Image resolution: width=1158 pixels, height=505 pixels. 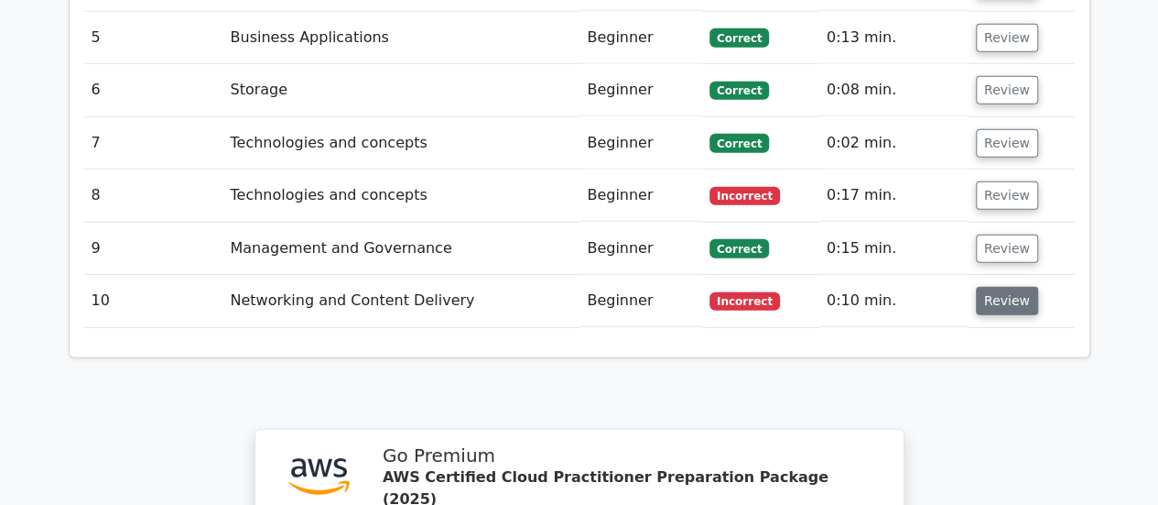 What do you see at coordinates (894, 90) in the screenshot?
I see `td: 0:08 min.` at bounding box center [894, 90].